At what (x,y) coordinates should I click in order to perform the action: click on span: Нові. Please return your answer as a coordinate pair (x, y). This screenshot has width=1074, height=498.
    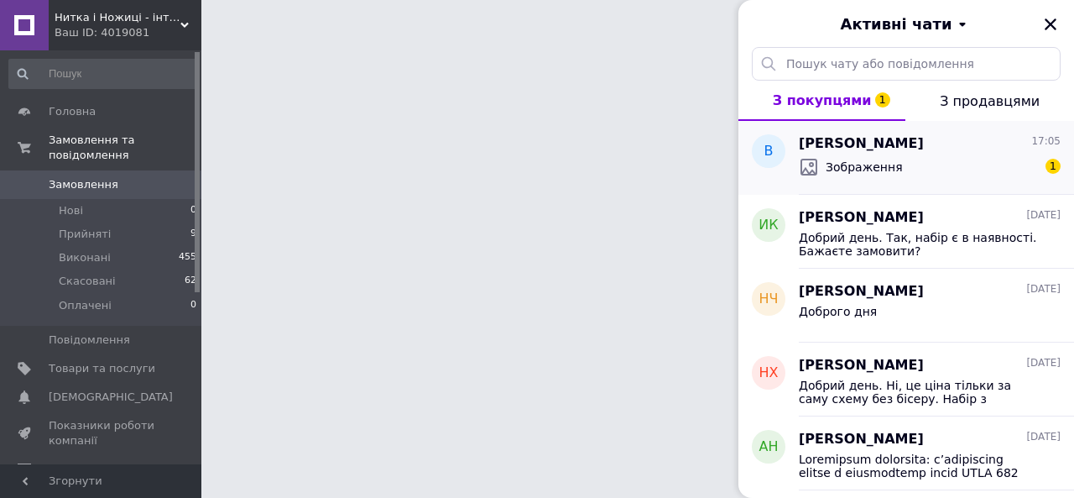
    Looking at the image, I should click on (71, 211).